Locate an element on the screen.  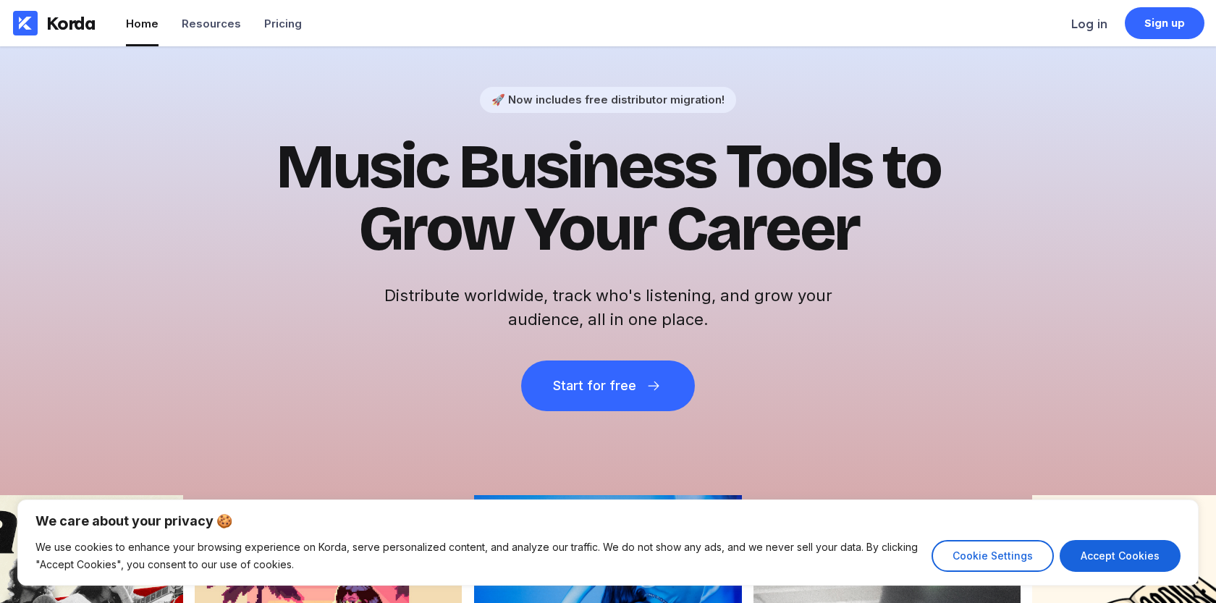
h2: Distribute worldwide, track who's listening, and grow your audience, all in one place. is located at coordinates (608, 308).